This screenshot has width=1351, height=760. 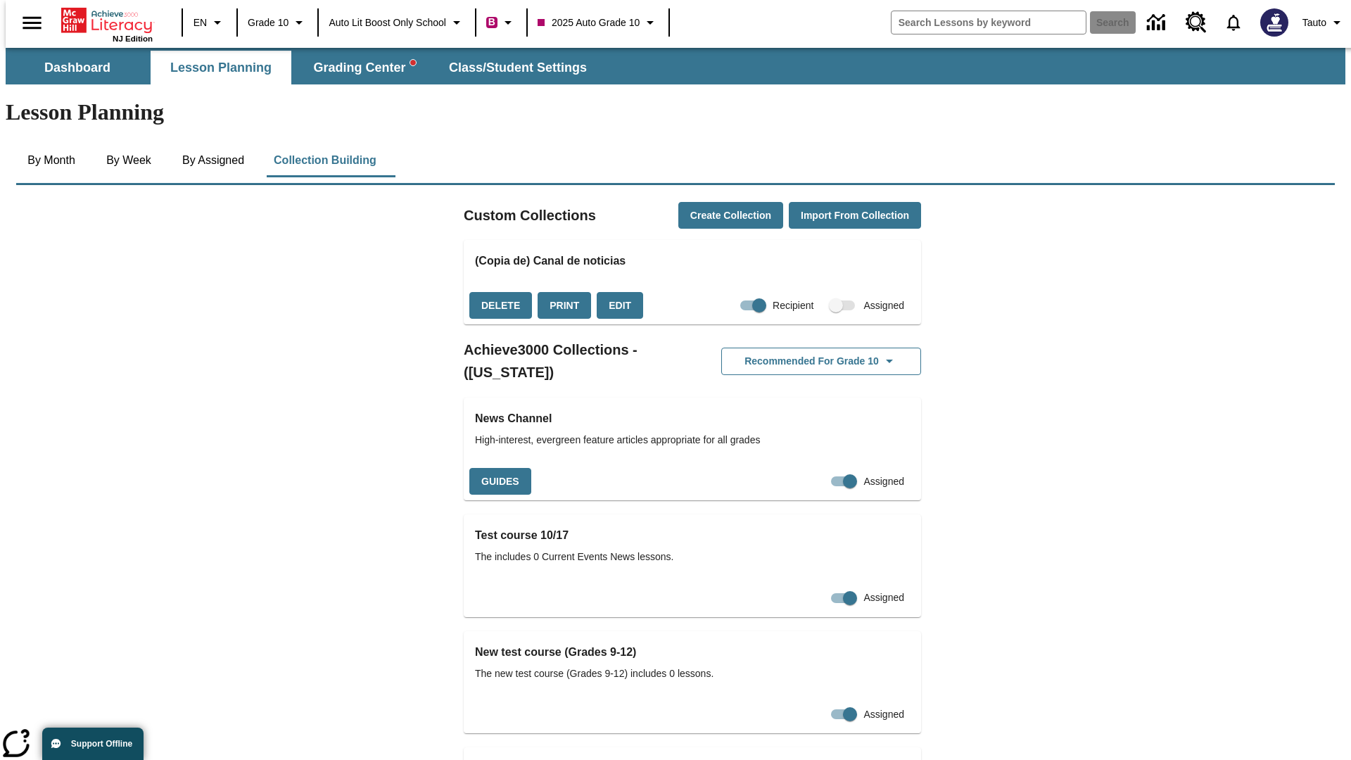 I want to click on button: Delete, so click(x=500, y=305).